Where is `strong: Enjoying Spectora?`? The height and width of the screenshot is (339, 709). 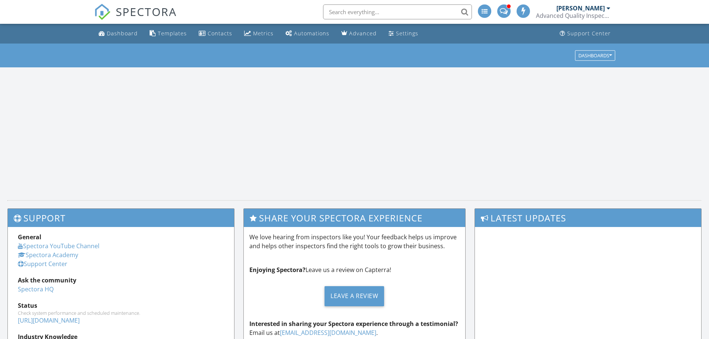
strong: Enjoying Spectora? is located at coordinates (277, 270).